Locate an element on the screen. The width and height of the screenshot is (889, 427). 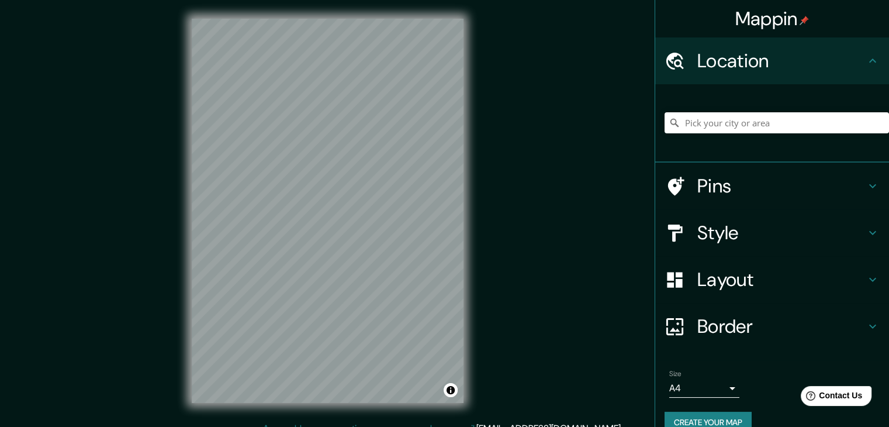
h4: Mappin is located at coordinates (772, 19).